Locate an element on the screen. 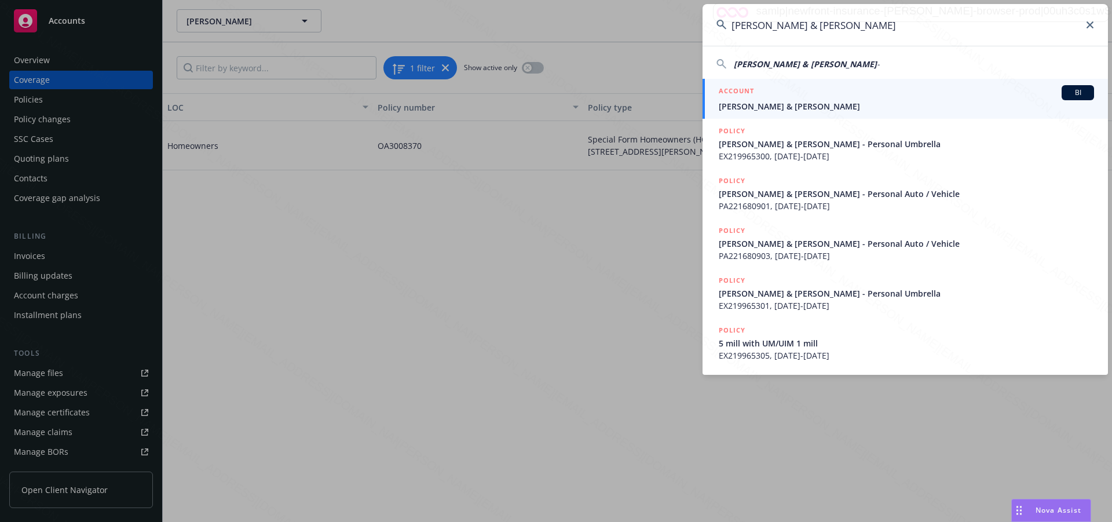 This screenshot has height=522, width=1112. span: 5 mill with UM/UIM 1 mill is located at coordinates (906, 343).